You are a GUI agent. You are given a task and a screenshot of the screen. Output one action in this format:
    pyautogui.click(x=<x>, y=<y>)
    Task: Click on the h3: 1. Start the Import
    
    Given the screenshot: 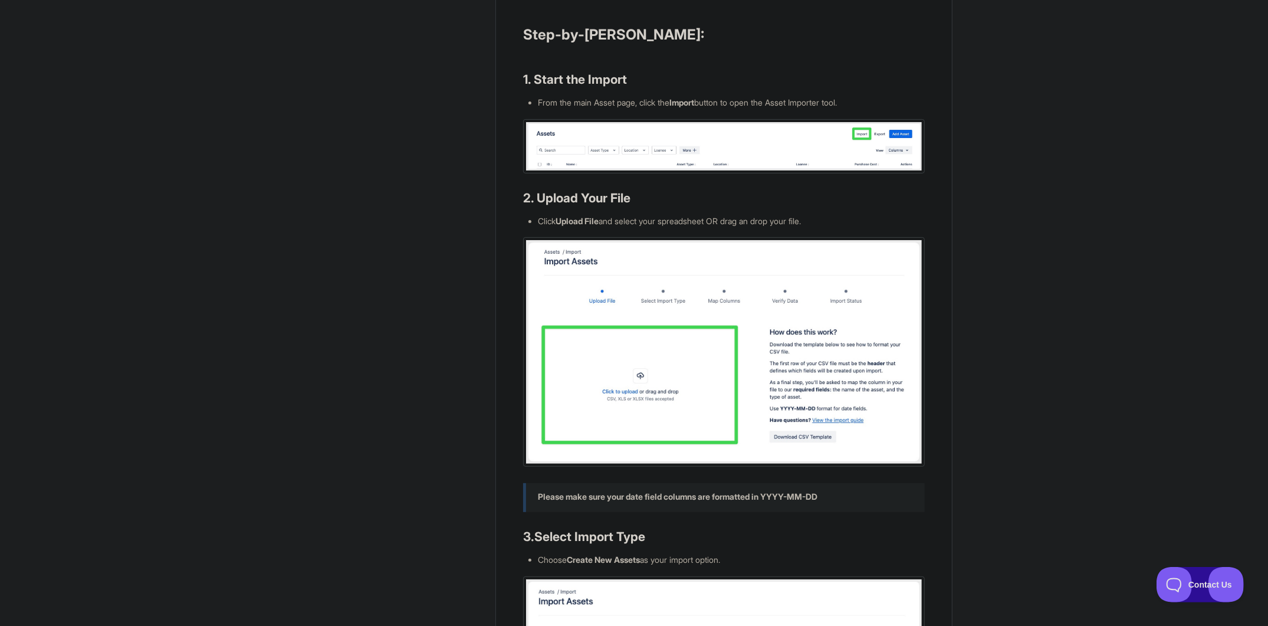 What is the action you would take?
    pyautogui.click(x=723, y=80)
    